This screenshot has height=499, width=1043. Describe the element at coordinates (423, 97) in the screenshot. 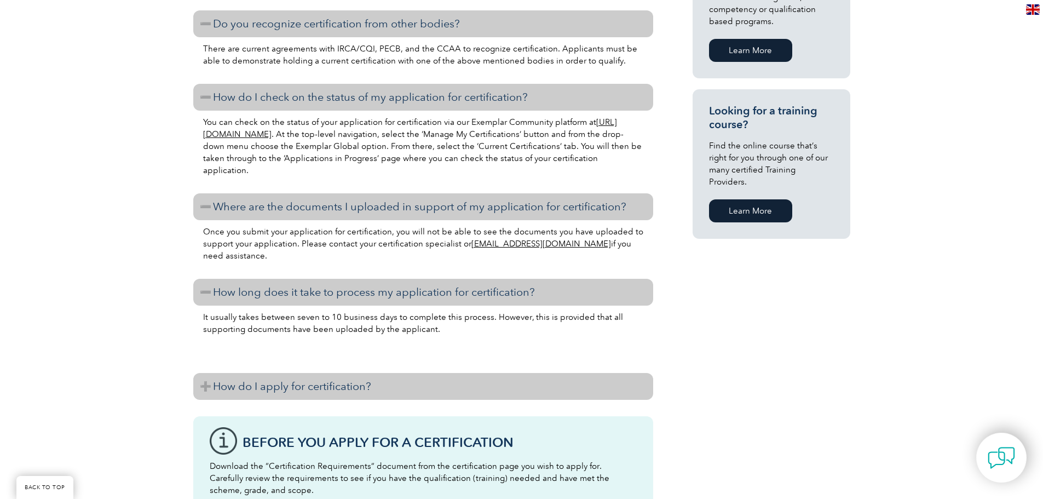

I see `h3: How do I check on the status of my application for certification?` at that location.